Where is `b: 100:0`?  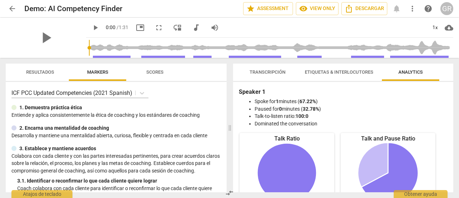
b: 100:0 is located at coordinates (302, 116).